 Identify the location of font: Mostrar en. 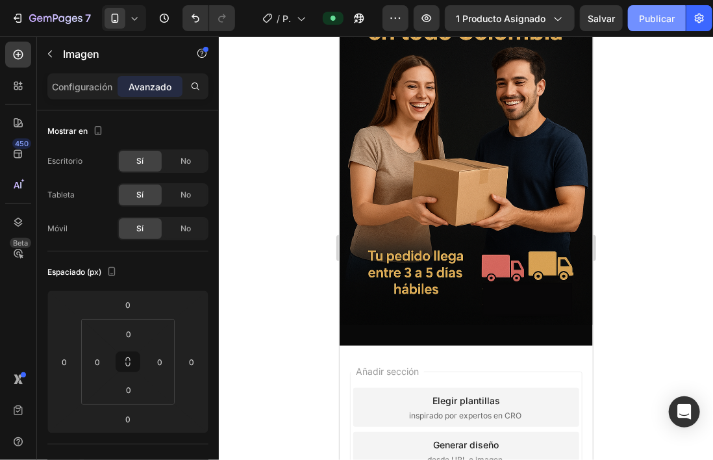
(68, 131).